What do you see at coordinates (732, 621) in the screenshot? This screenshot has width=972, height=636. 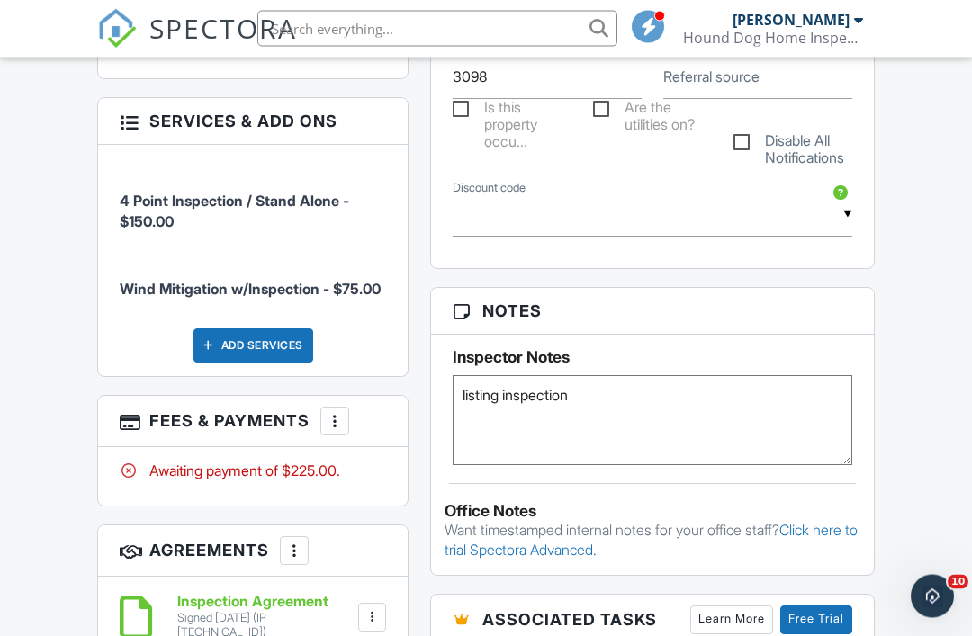 I see `a: Learn More` at bounding box center [732, 621].